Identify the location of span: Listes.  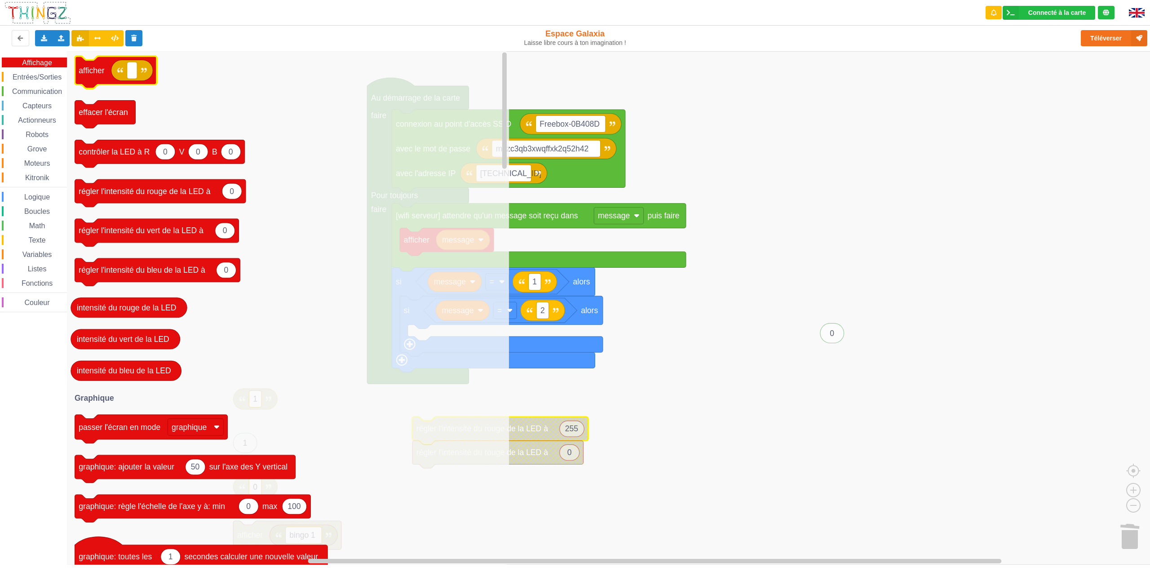
(37, 269).